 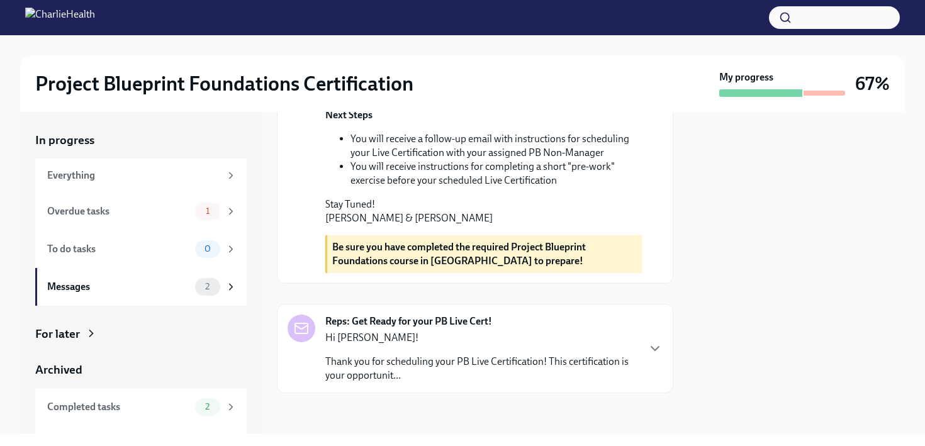 I want to click on div: Everything, so click(x=133, y=175).